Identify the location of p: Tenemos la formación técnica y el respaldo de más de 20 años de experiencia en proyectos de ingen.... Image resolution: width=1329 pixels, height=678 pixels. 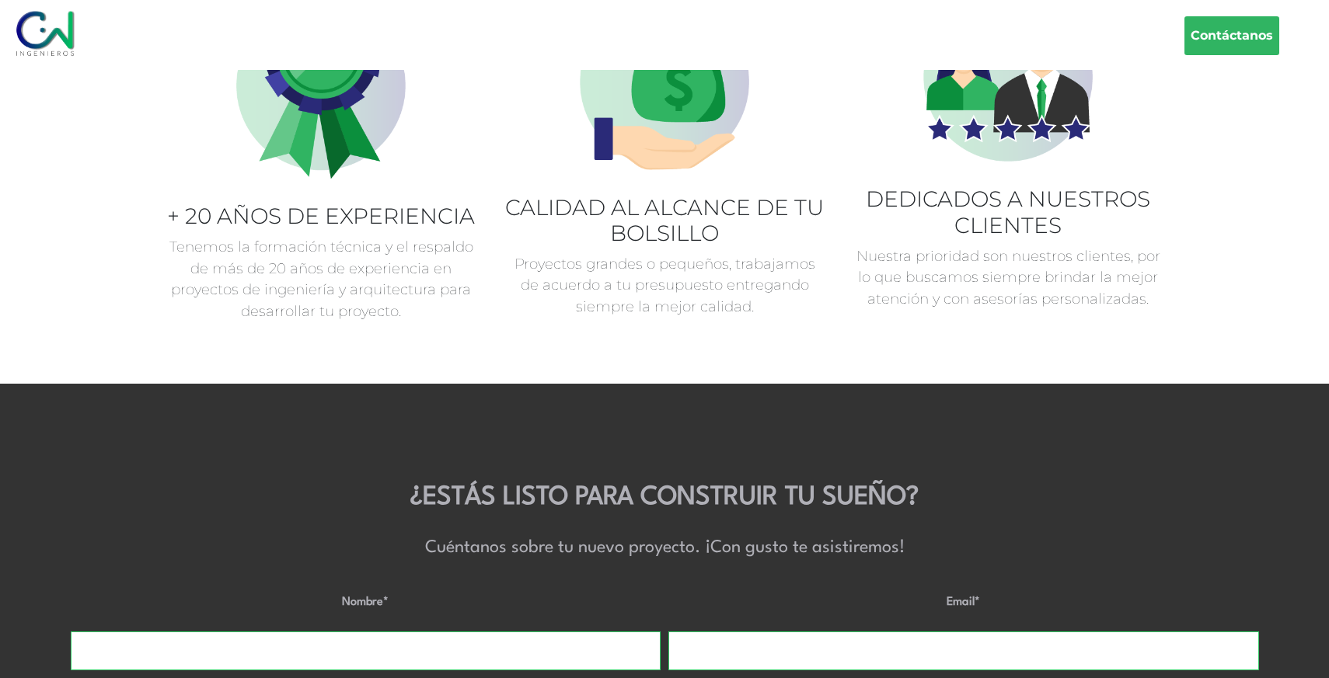
(321, 279).